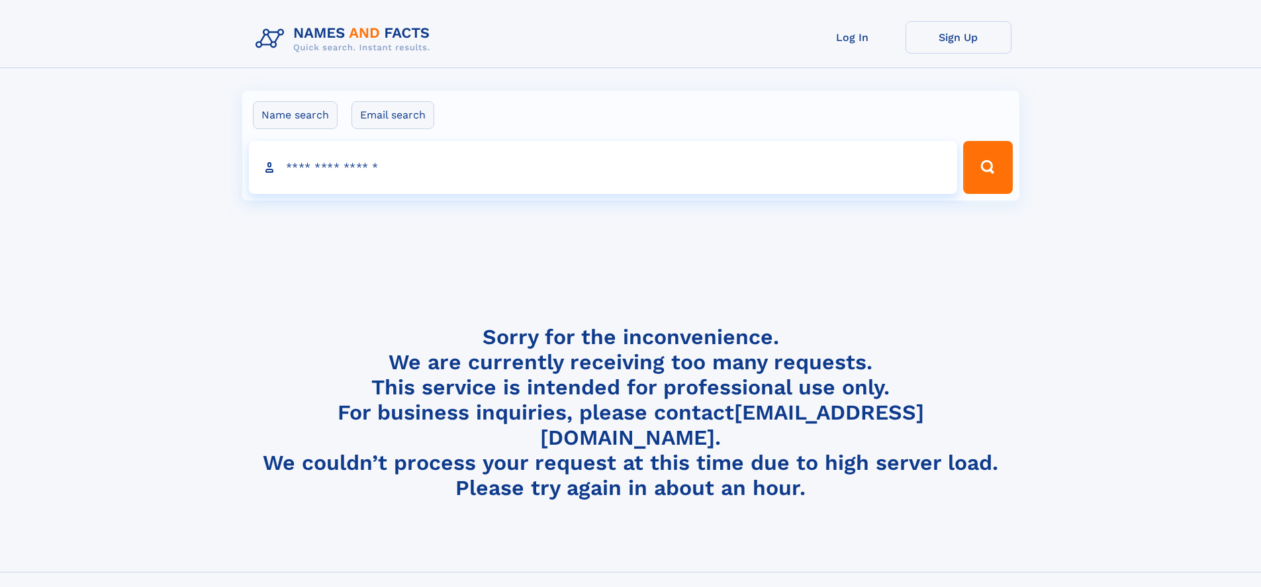 The width and height of the screenshot is (1261, 587). Describe the element at coordinates (631, 412) in the screenshot. I see `h4: Sorry for the inconvenience. We are currently receiving too many requests. This service is intend...` at that location.